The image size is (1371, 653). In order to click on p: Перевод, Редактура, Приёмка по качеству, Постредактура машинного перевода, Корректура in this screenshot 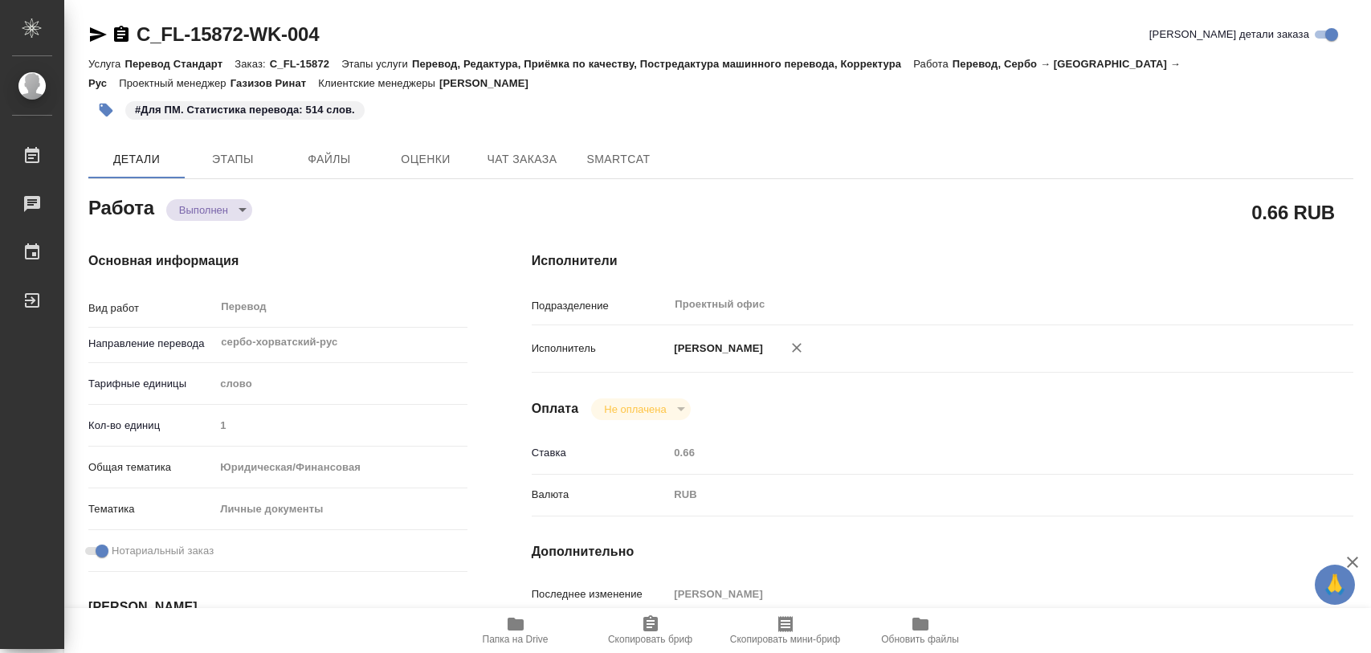, I will do `click(663, 63)`.